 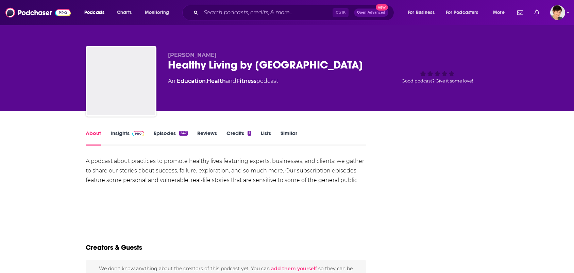 I want to click on span: For Business, so click(x=421, y=13).